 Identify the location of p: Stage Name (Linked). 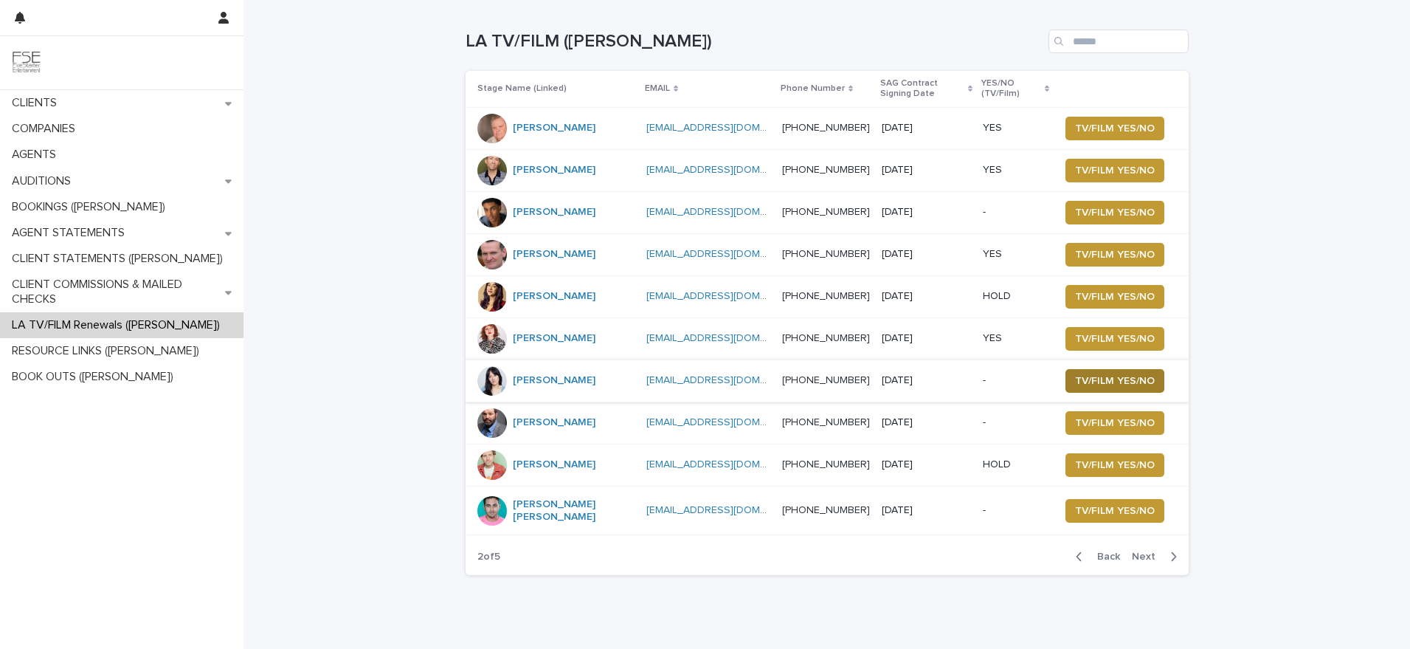
(522, 89).